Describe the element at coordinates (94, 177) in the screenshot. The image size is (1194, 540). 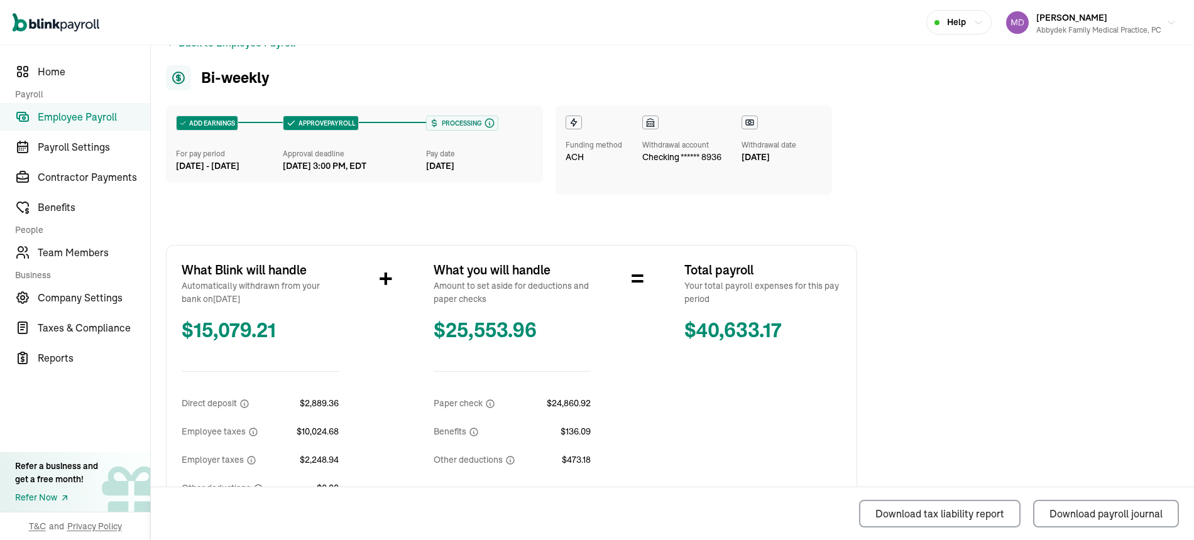
I see `span: Contractor Payments` at that location.